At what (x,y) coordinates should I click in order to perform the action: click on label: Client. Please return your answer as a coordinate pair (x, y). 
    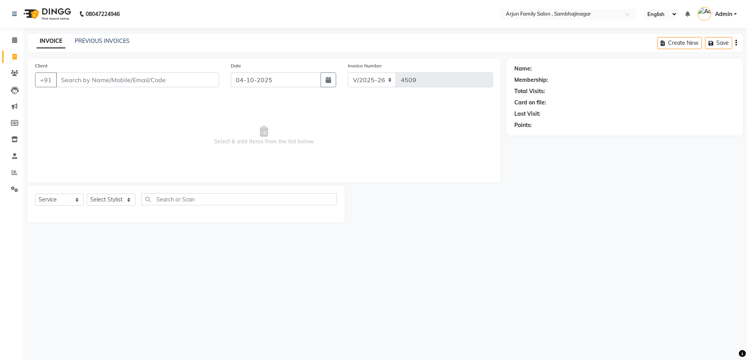
    Looking at the image, I should click on (41, 66).